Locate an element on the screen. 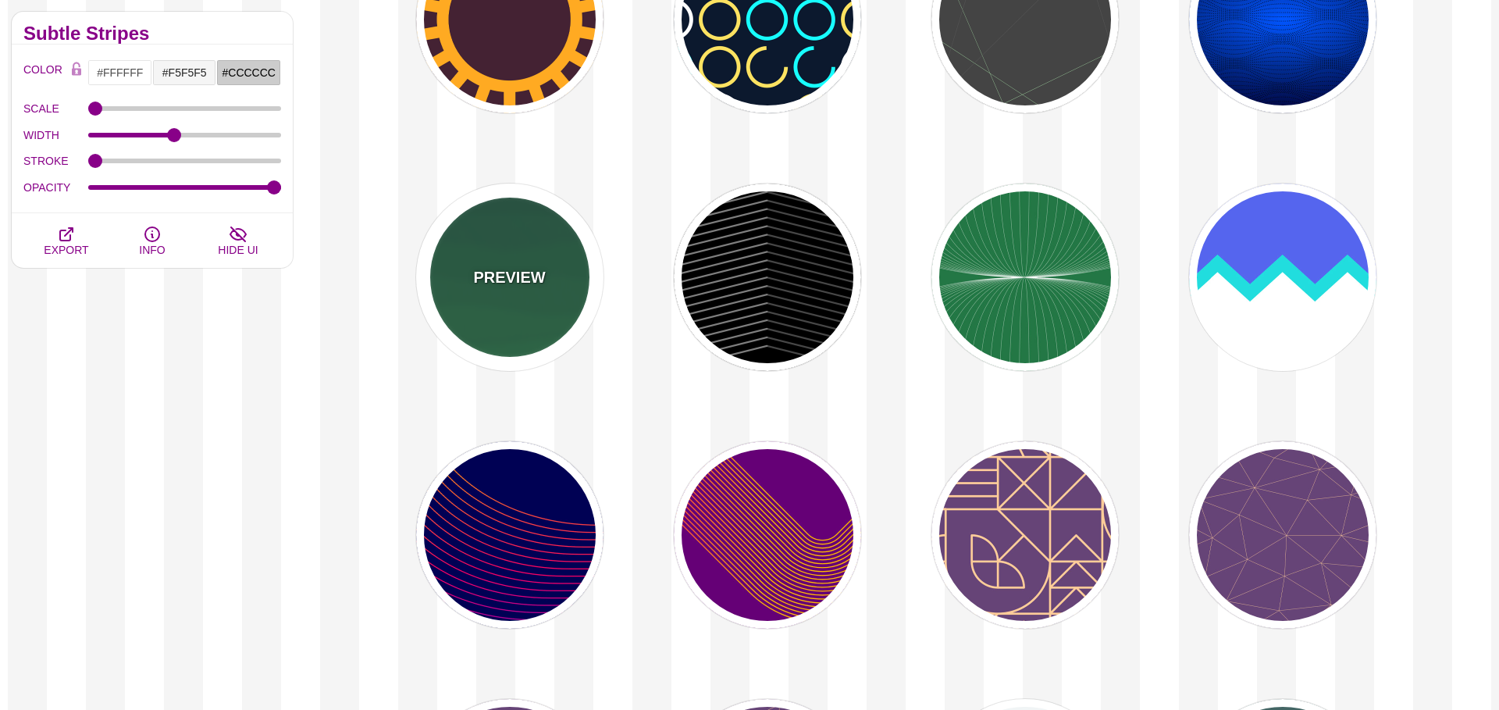 Image resolution: width=1499 pixels, height=710 pixels. button: blue and white sharp teeth divider is located at coordinates (1283, 277).